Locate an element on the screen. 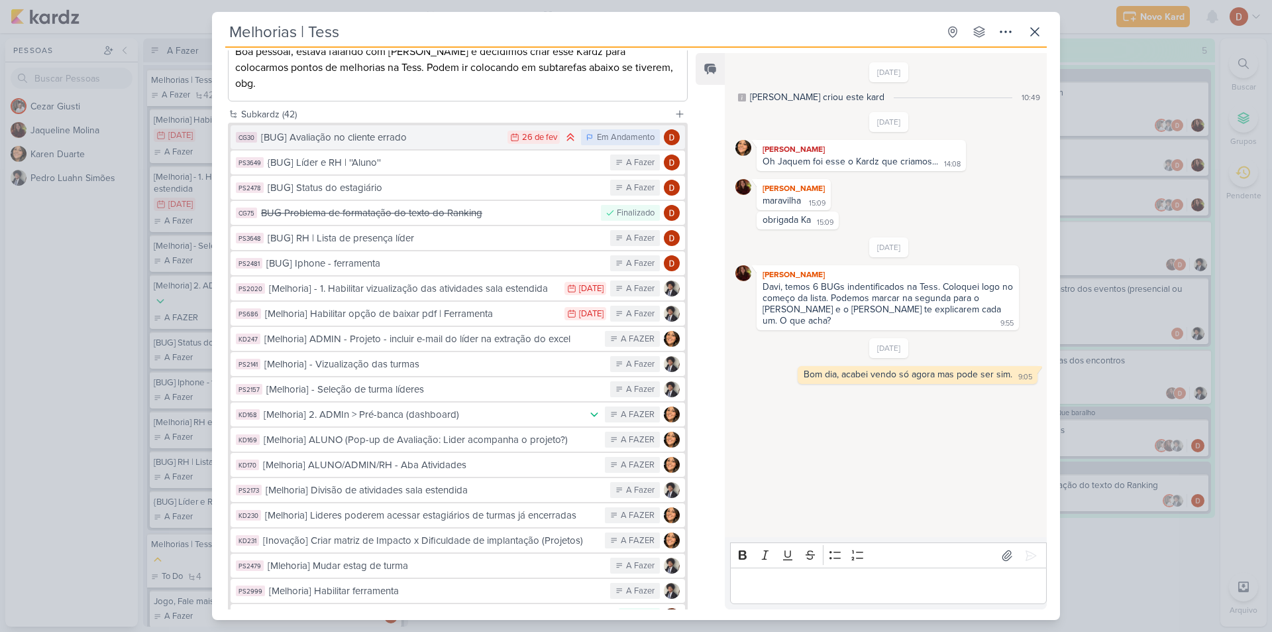 Image resolution: width=1272 pixels, height=632 pixels. div: KD168 is located at coordinates (248, 414).